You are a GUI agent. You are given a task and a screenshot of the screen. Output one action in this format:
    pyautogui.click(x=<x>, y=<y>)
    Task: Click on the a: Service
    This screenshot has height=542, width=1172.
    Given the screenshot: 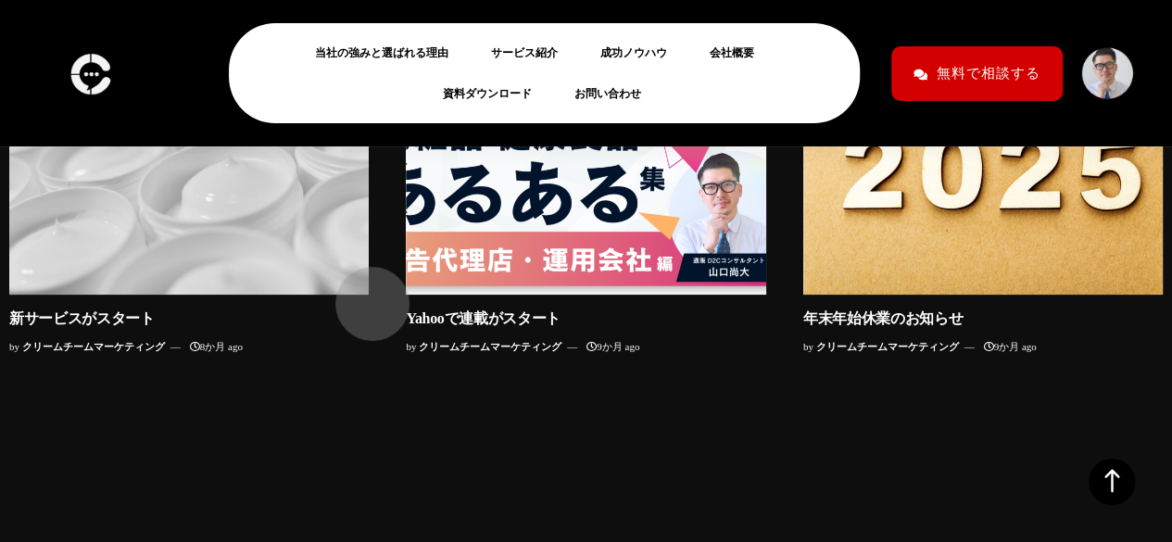 What is the action you would take?
    pyautogui.click(x=189, y=166)
    